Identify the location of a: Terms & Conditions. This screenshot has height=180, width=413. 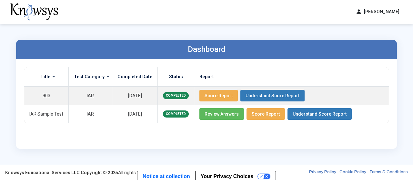
(388, 173).